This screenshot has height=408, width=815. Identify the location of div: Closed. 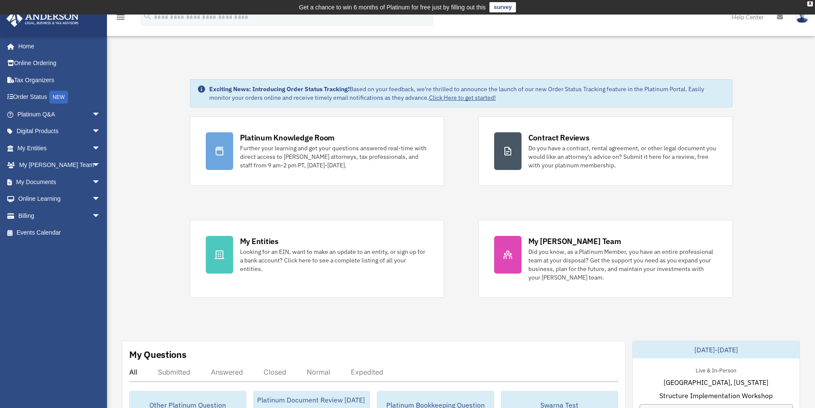
(275, 372).